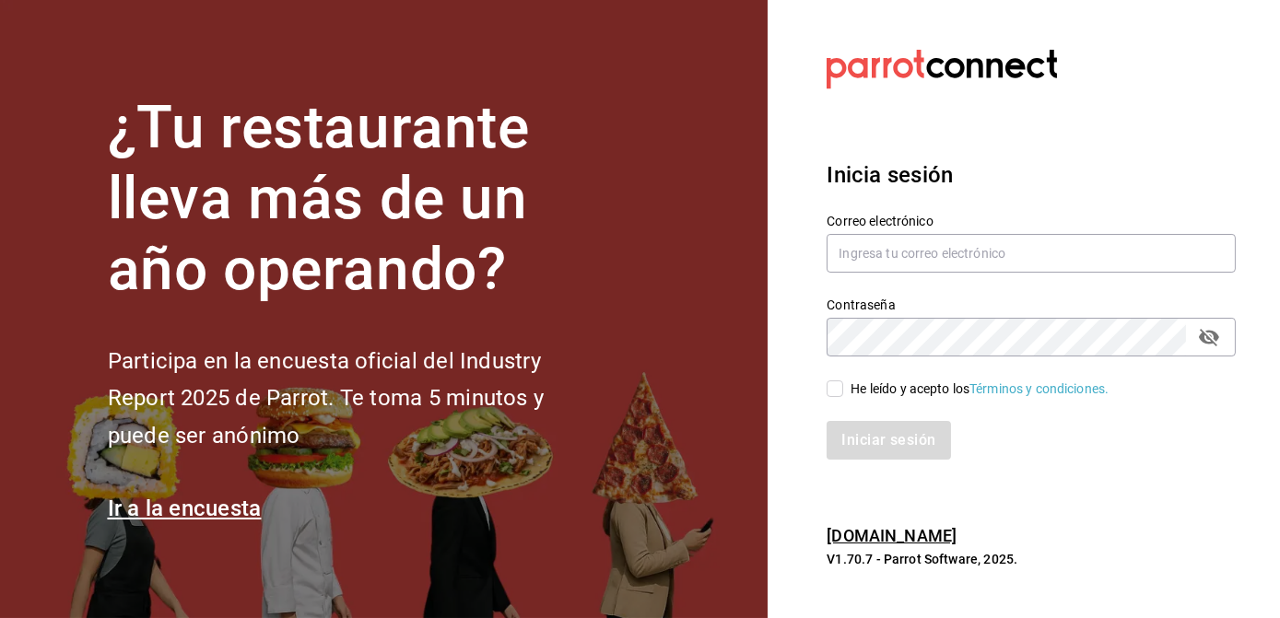  I want to click on input: Ingresa tu correo electrónico, so click(1031, 253).